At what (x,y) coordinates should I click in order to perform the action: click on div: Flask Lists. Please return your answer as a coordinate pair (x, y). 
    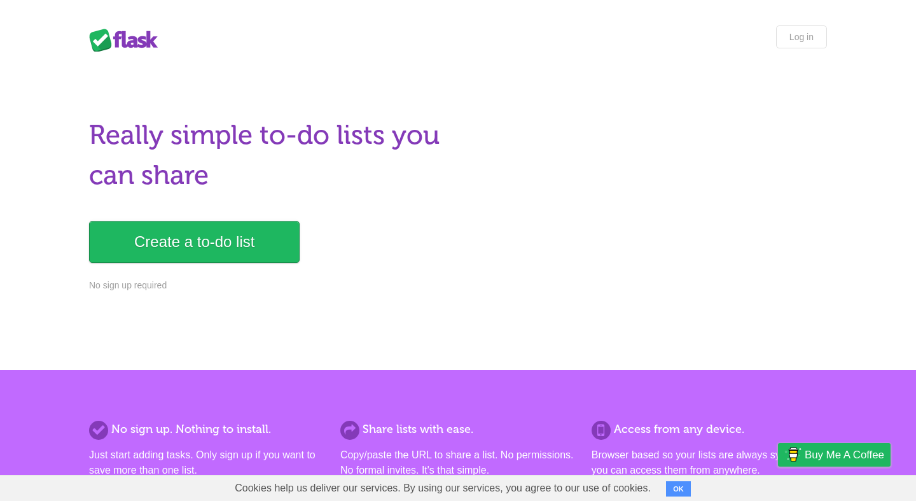
    Looking at the image, I should click on (127, 40).